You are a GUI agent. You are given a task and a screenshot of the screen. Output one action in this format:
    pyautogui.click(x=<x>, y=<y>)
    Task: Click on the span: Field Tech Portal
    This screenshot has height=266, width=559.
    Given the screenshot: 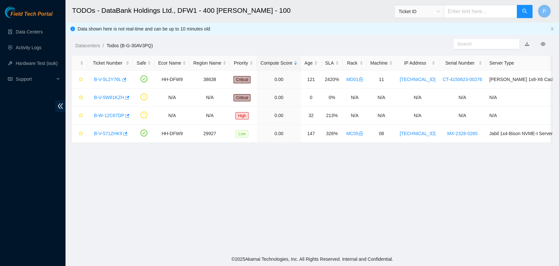 What is the action you would take?
    pyautogui.click(x=31, y=14)
    